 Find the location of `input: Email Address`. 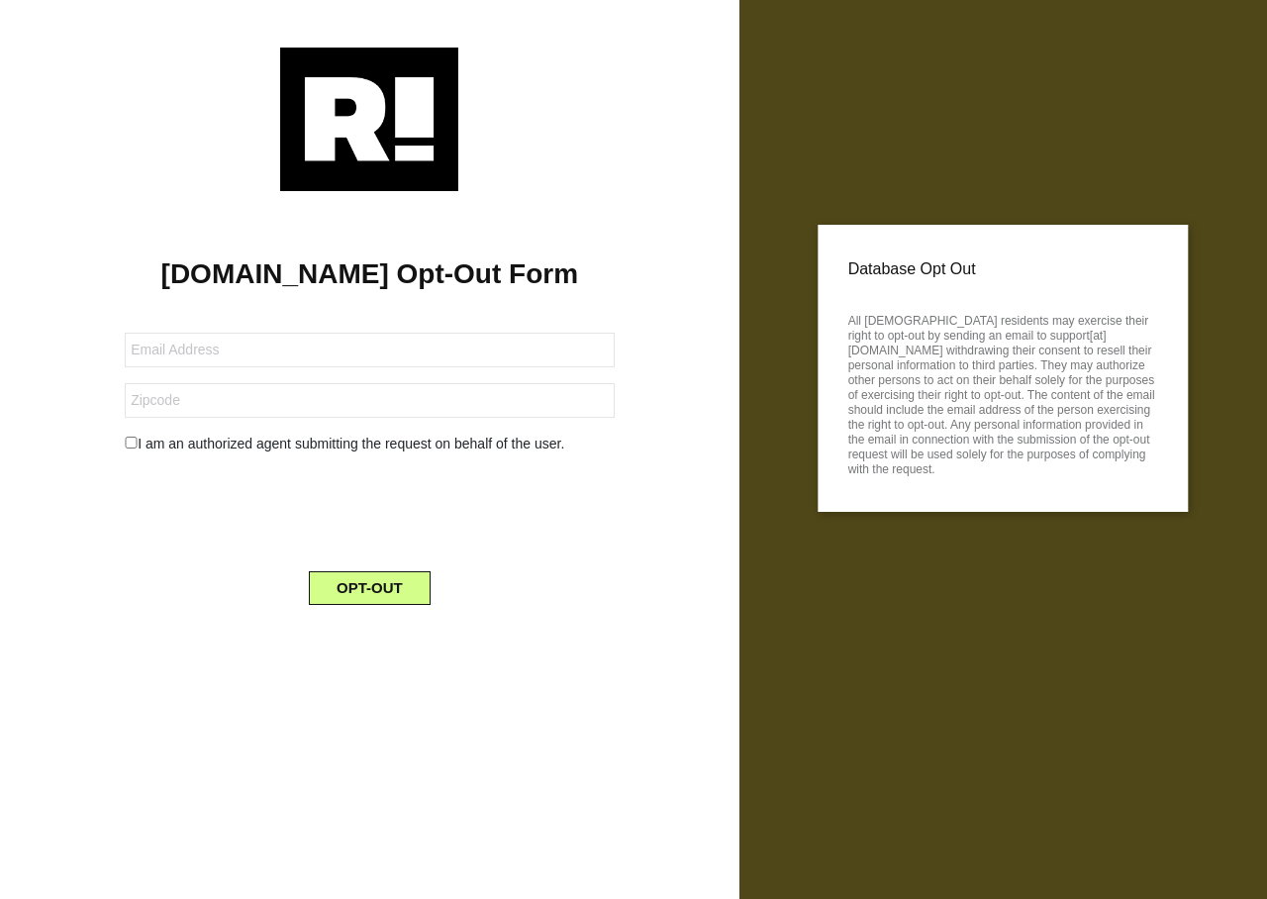

input: Email Address is located at coordinates (369, 350).